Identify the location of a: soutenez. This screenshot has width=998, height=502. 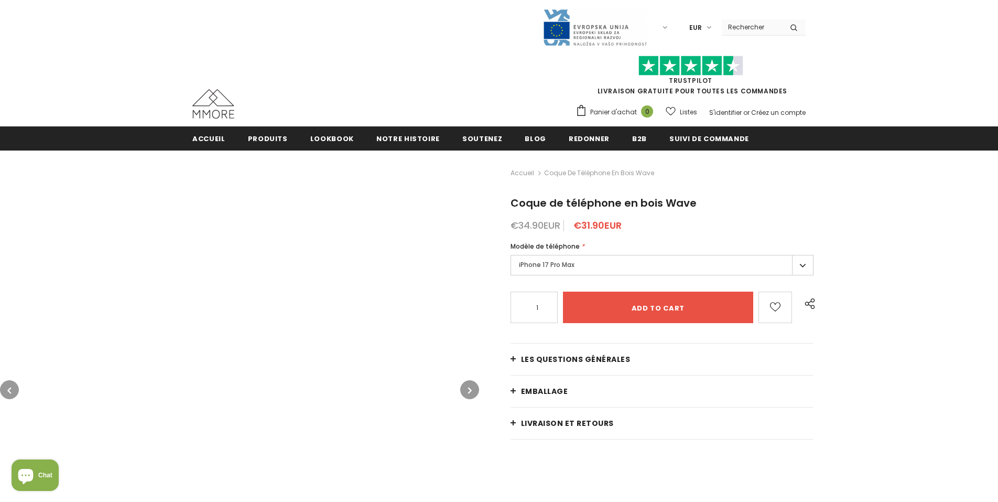
(482, 138).